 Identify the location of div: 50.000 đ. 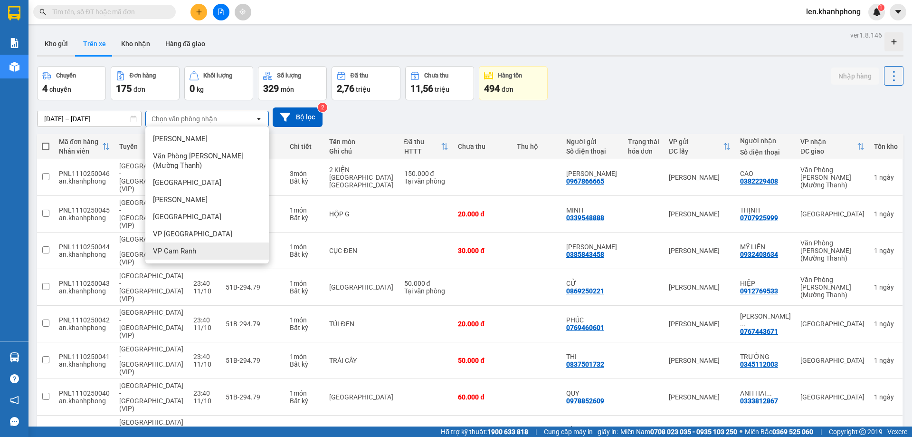
(482, 360).